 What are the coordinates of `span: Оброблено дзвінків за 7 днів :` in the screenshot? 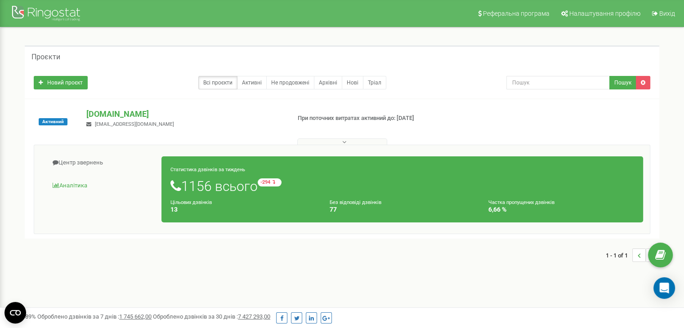 It's located at (94, 316).